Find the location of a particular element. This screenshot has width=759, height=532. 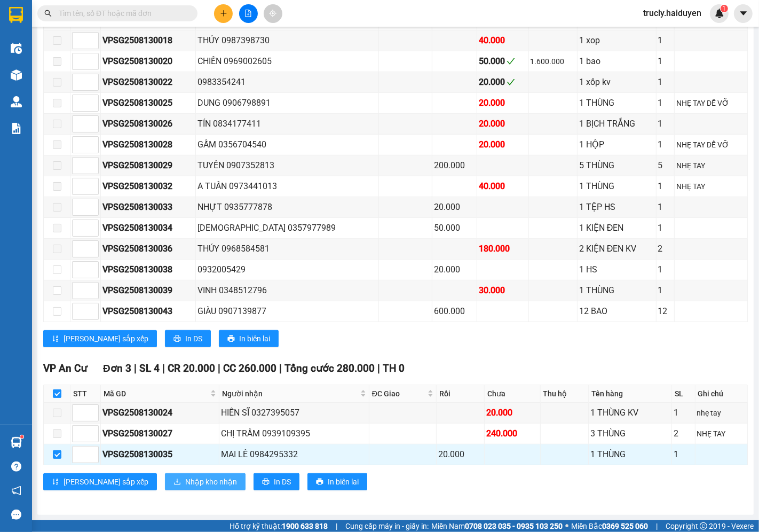

div: 1 TỆP HS is located at coordinates (617, 207).